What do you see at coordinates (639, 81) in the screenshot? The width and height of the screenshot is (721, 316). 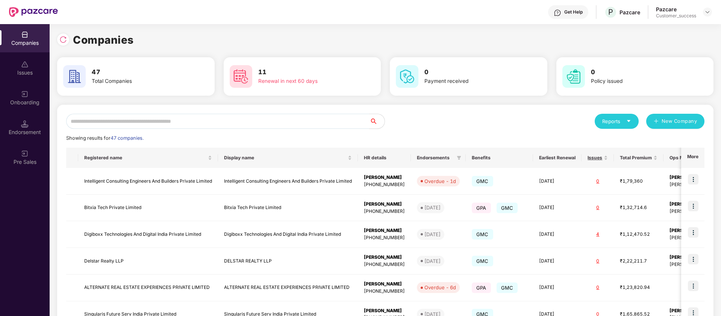 I see `div: Policy issued` at bounding box center [639, 81].